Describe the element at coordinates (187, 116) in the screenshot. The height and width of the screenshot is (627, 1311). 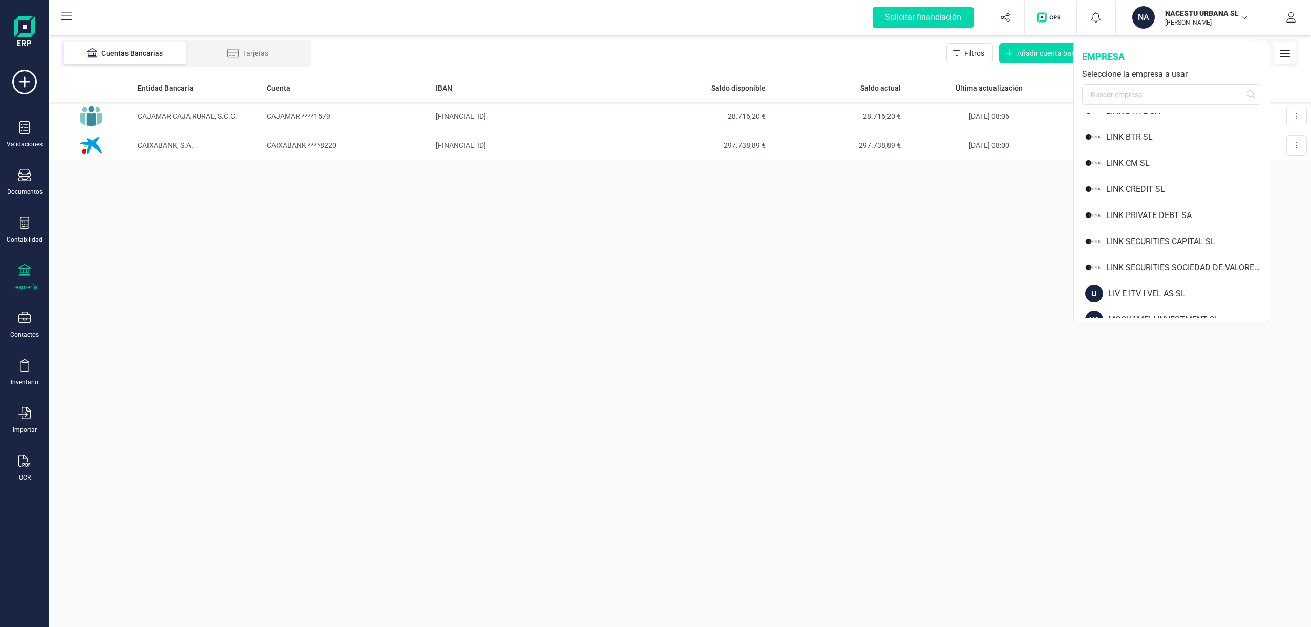
I see `span: CAJAMAR CAJA RURAL, S.C.C.` at that location.